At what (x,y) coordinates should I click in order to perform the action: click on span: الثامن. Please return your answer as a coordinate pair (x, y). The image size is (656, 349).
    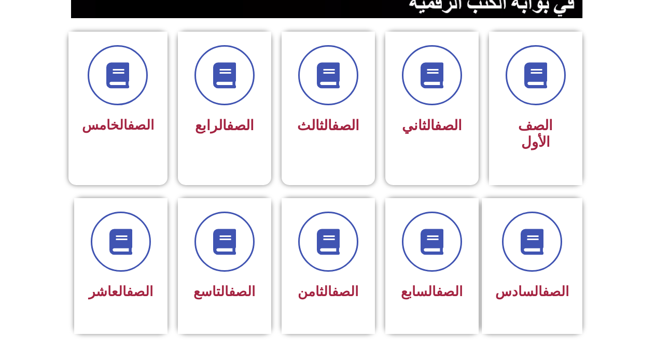
    Looking at the image, I should click on (328, 291).